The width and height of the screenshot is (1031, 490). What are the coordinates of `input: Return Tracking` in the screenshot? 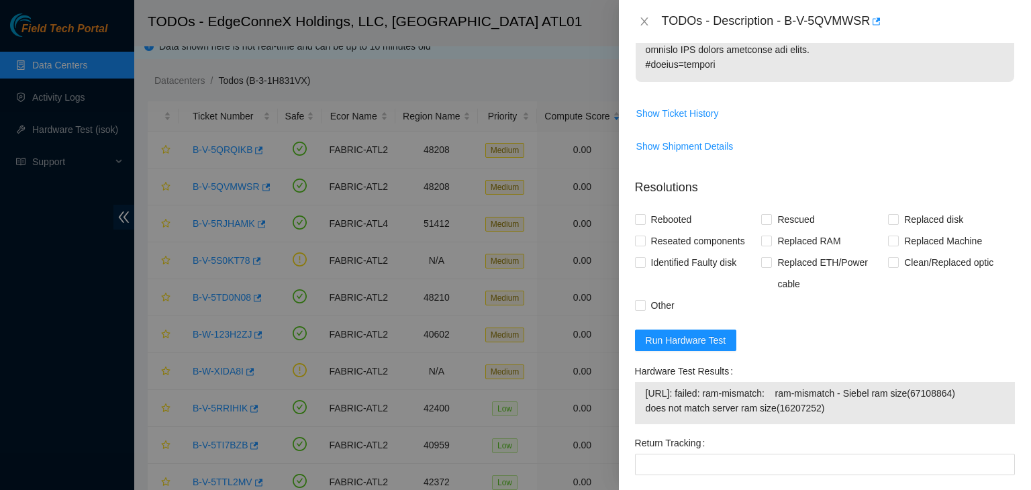 It's located at (825, 465).